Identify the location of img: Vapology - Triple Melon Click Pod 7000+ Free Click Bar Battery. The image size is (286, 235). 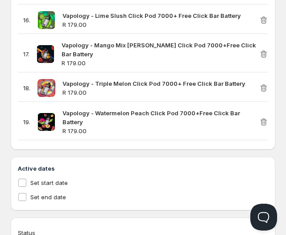
(46, 88).